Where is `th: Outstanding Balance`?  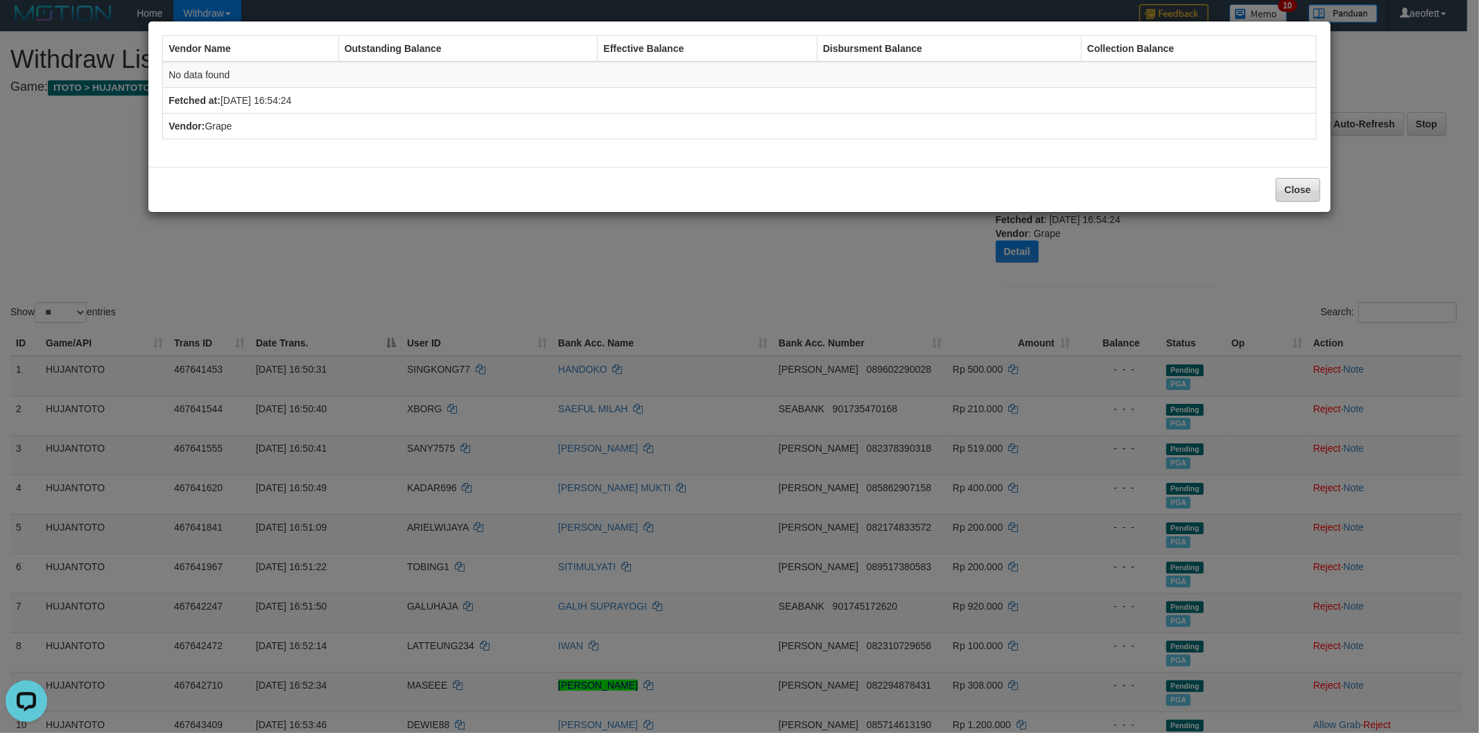 th: Outstanding Balance is located at coordinates (468, 49).